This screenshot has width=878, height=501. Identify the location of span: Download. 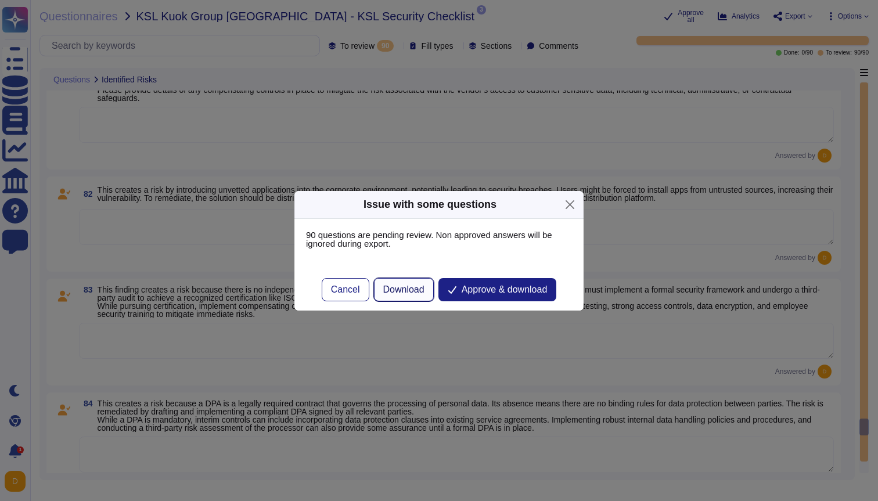
(404, 290).